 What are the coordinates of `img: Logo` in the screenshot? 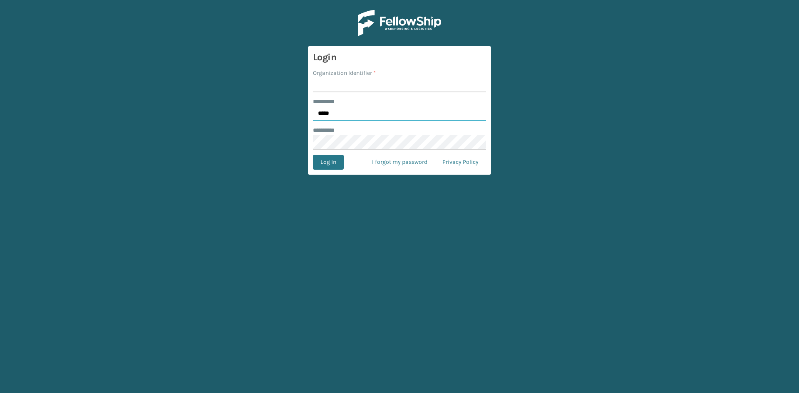 It's located at (400, 23).